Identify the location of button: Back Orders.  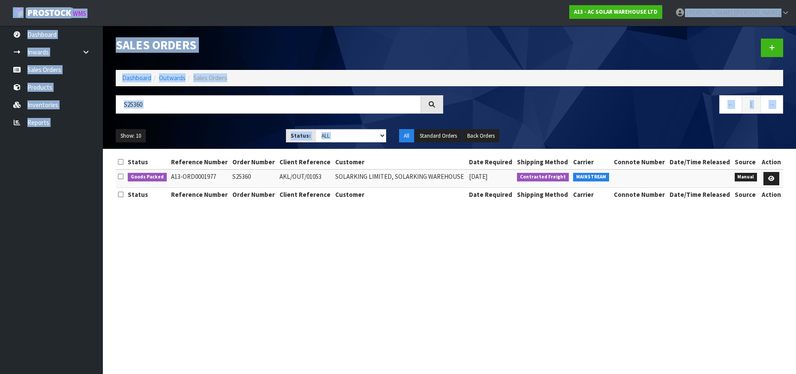
(481, 136).